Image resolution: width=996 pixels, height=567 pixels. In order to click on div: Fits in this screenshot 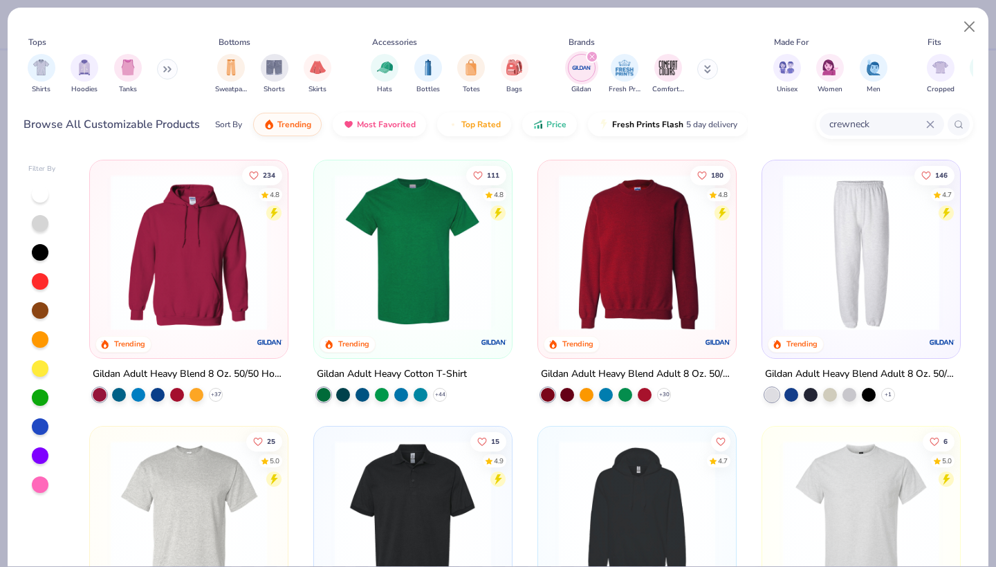, I will do `click(935, 42)`.